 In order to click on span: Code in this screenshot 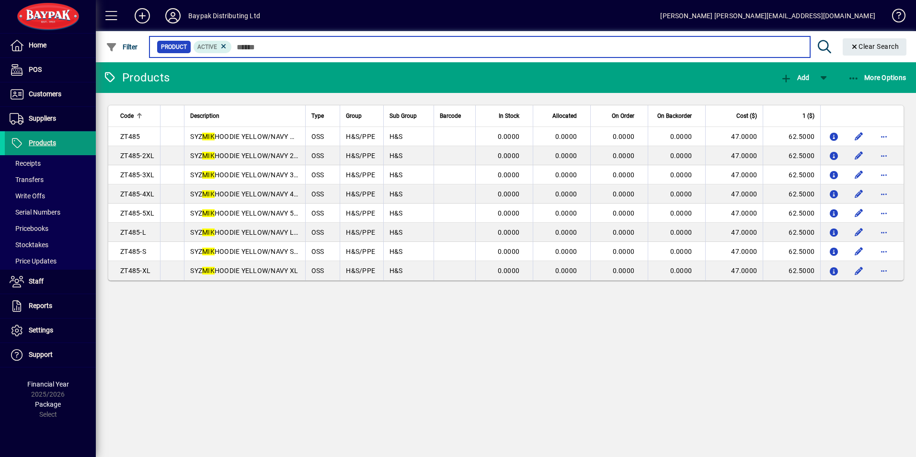, I will do `click(127, 116)`.